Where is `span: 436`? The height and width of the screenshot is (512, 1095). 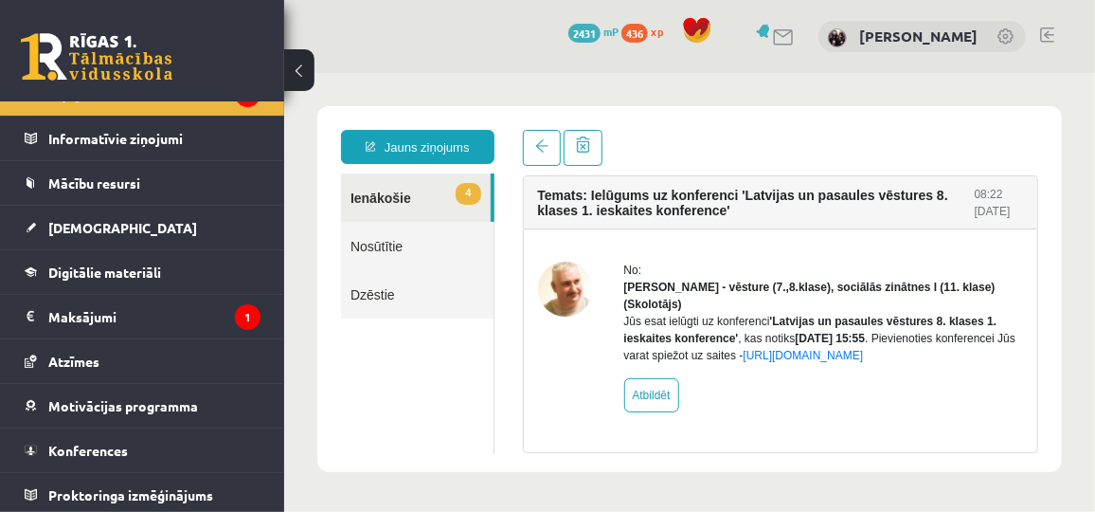
span: 436 is located at coordinates (635, 33).